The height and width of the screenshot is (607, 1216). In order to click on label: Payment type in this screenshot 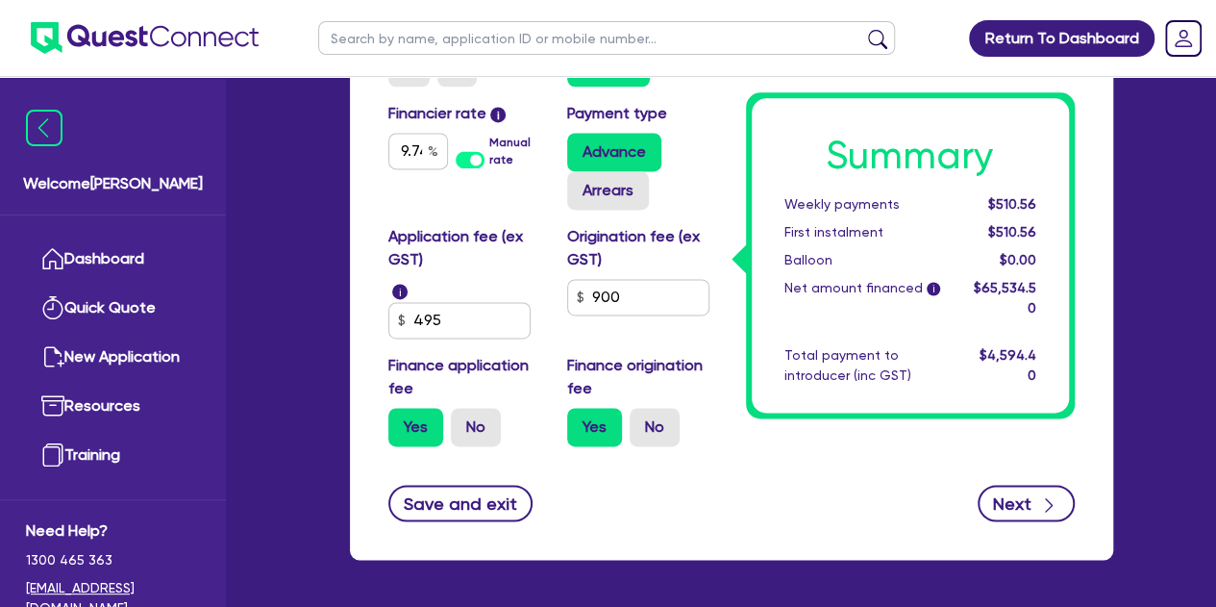, I will do `click(617, 113)`.